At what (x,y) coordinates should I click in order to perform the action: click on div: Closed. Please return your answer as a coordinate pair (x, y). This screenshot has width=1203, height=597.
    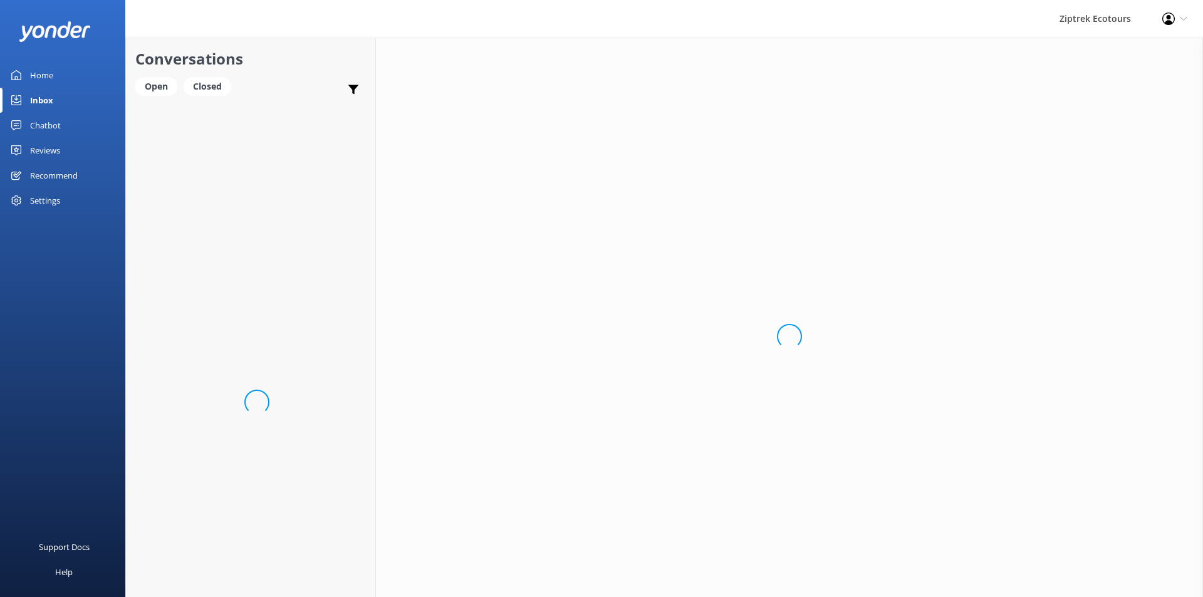
    Looking at the image, I should click on (207, 86).